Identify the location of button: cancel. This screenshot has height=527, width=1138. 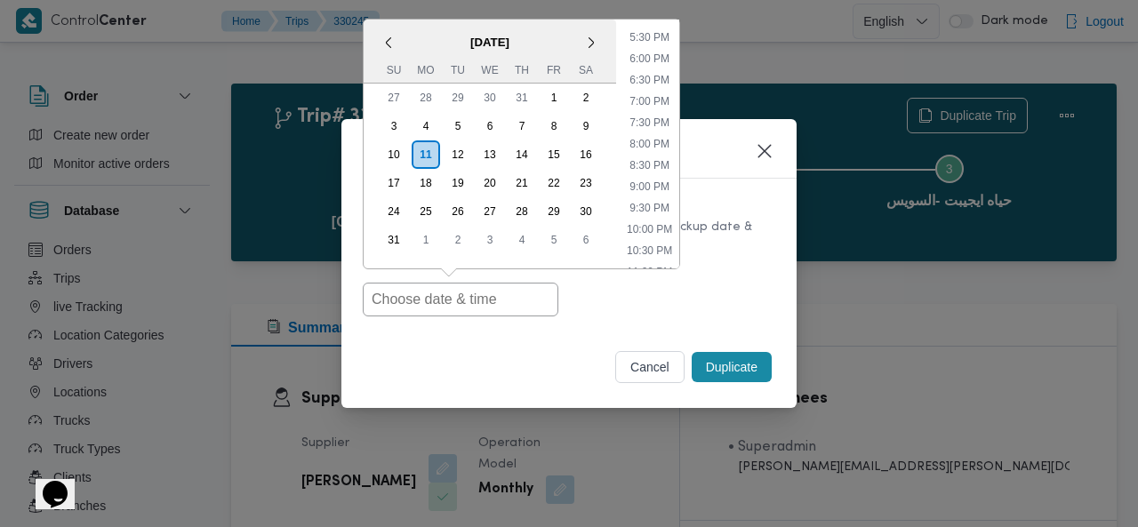
(650, 367).